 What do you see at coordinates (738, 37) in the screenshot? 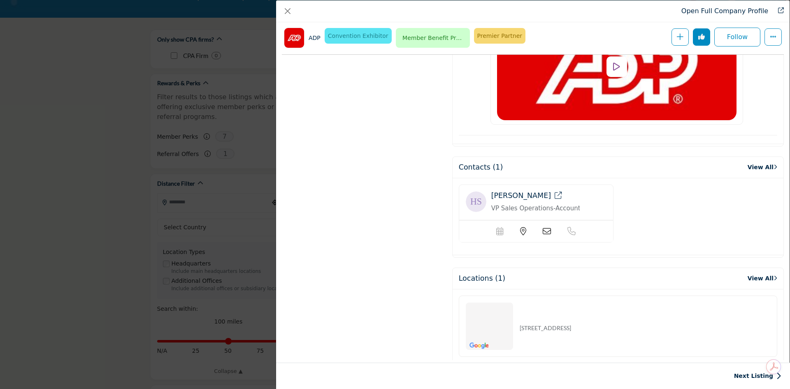
I see `button: Follow` at bounding box center [738, 37].